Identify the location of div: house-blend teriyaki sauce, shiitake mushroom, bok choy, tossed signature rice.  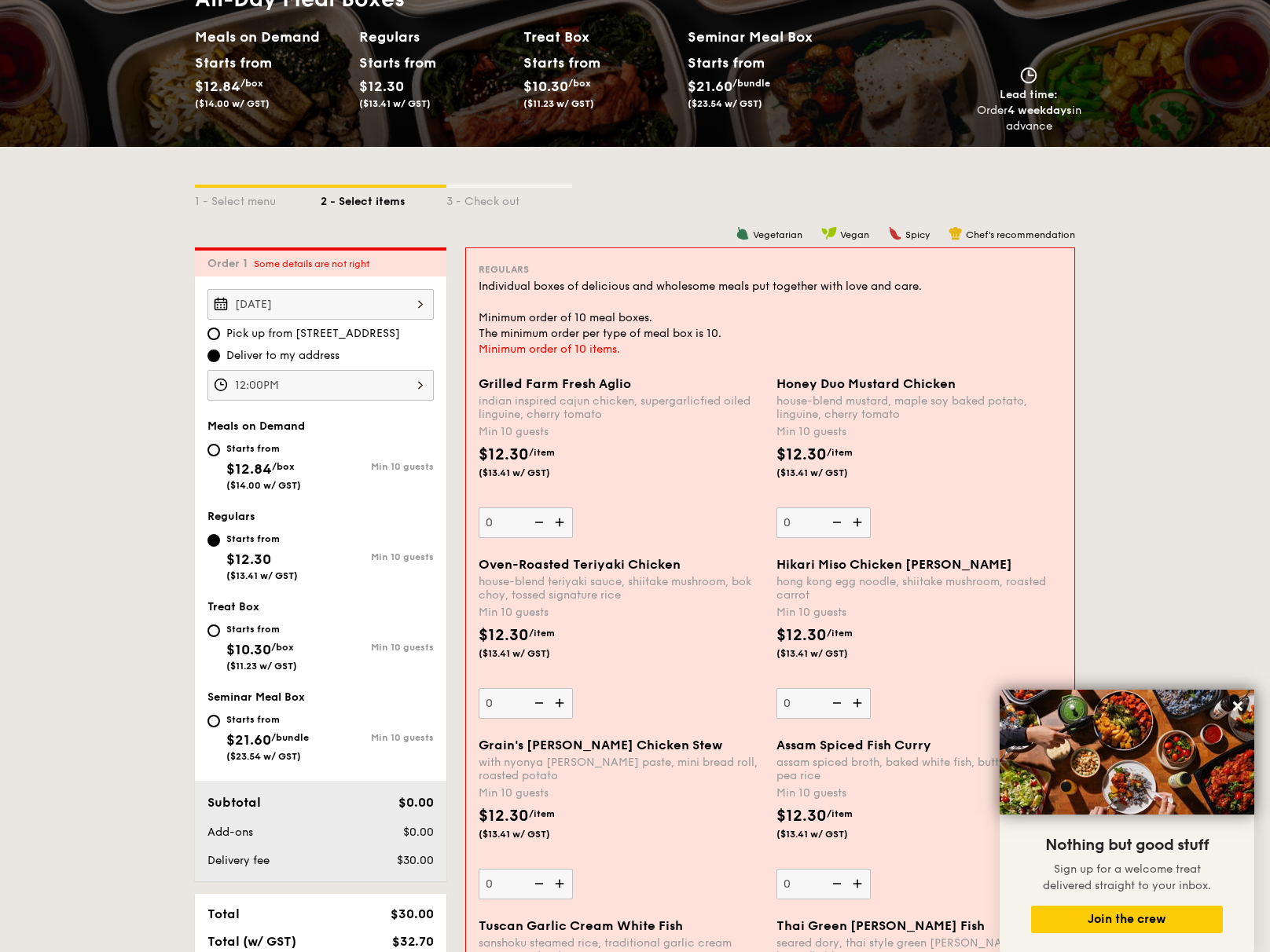
(621, 588).